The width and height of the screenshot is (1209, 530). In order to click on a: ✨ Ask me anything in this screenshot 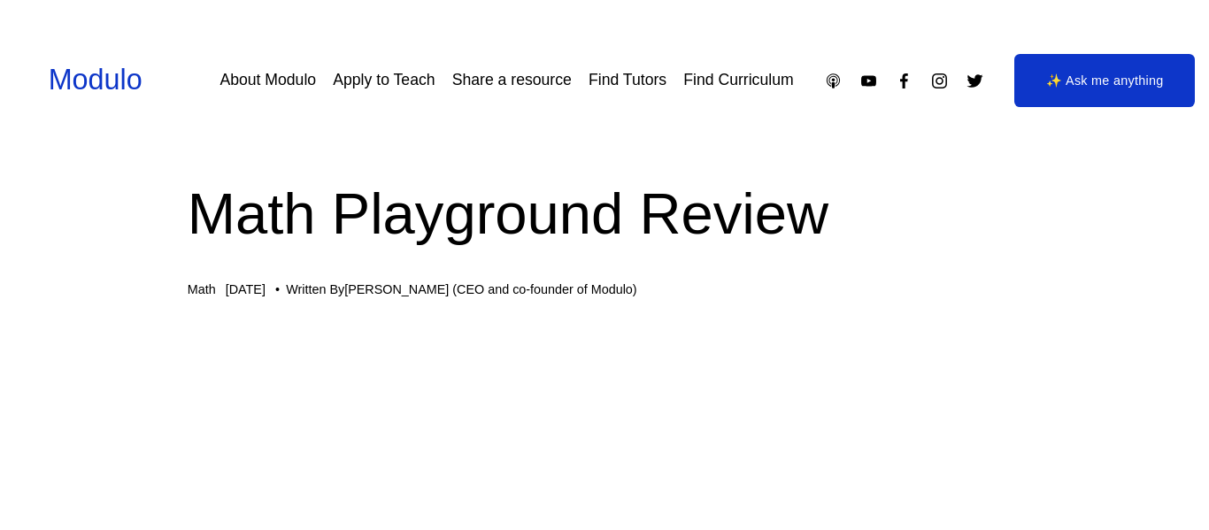, I will do `click(1105, 81)`.